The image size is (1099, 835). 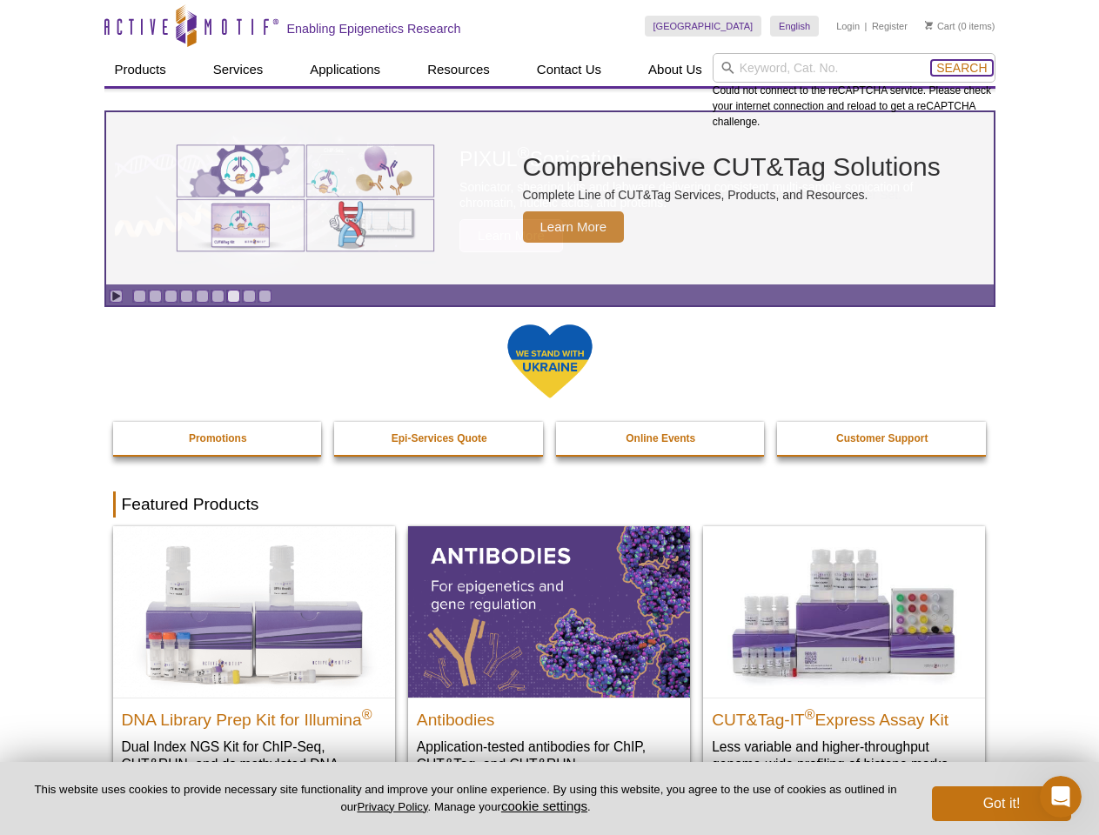 What do you see at coordinates (661, 439) in the screenshot?
I see `a: Online Events` at bounding box center [661, 439].